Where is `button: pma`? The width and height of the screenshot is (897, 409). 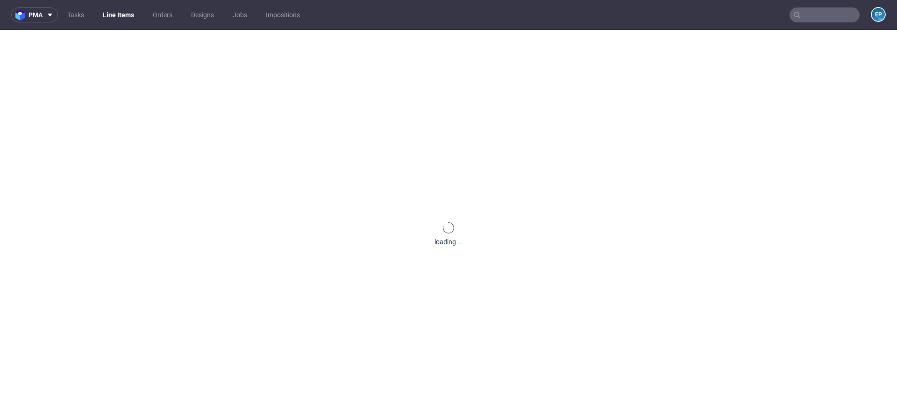 button: pma is located at coordinates (35, 15).